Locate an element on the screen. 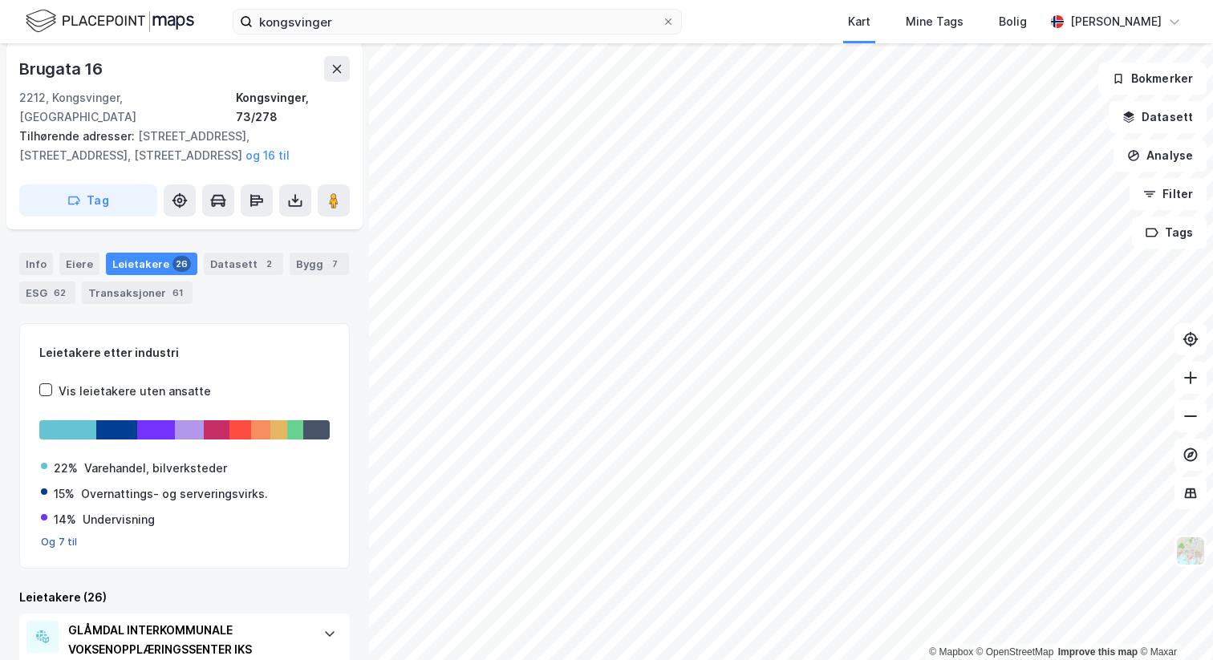  div: Kart is located at coordinates (859, 22).